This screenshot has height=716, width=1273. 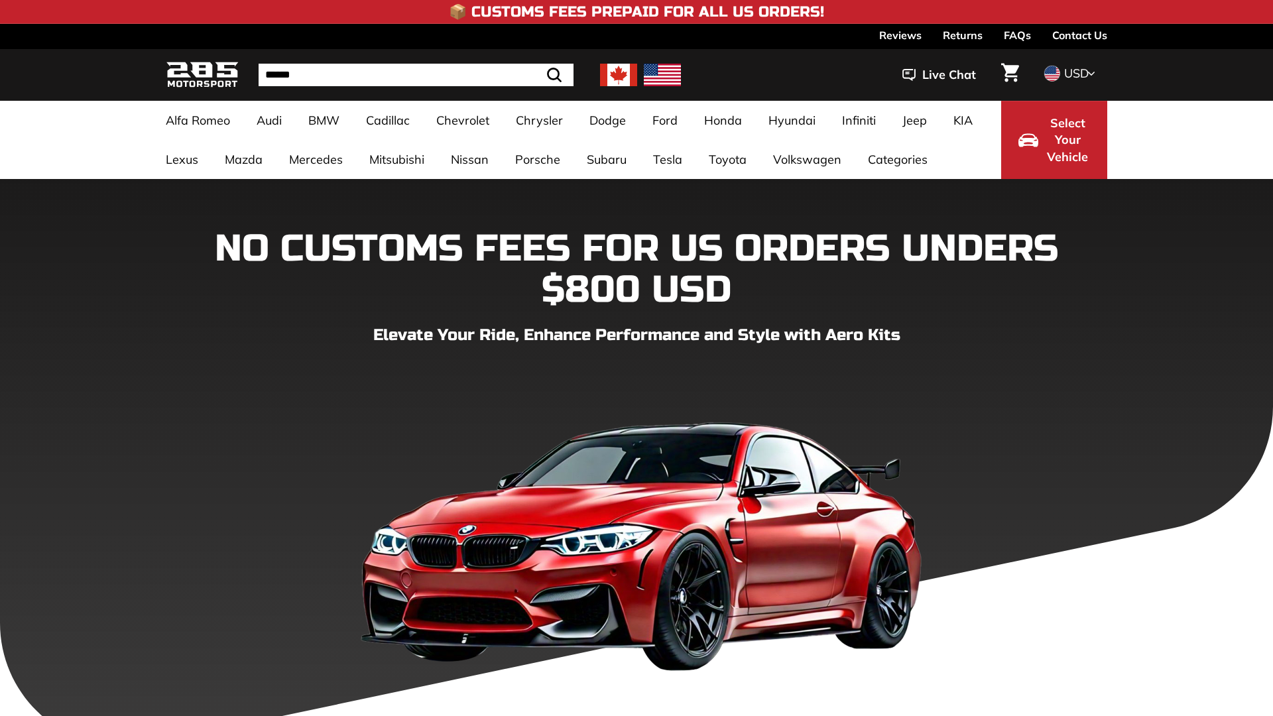 I want to click on a: Dodge, so click(x=607, y=120).